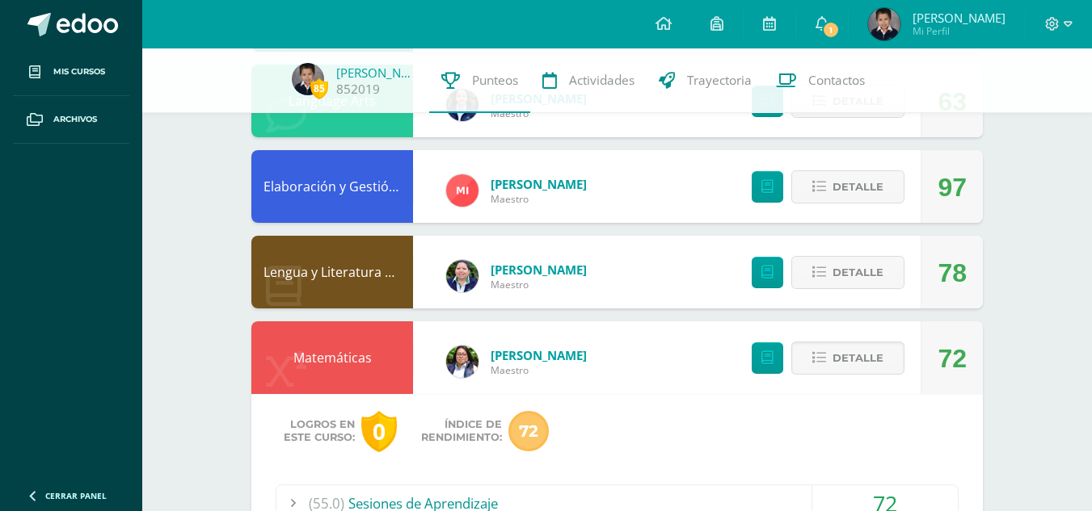 Image resolution: width=1092 pixels, height=511 pixels. Describe the element at coordinates (831, 30) in the screenshot. I see `span: 1` at that location.